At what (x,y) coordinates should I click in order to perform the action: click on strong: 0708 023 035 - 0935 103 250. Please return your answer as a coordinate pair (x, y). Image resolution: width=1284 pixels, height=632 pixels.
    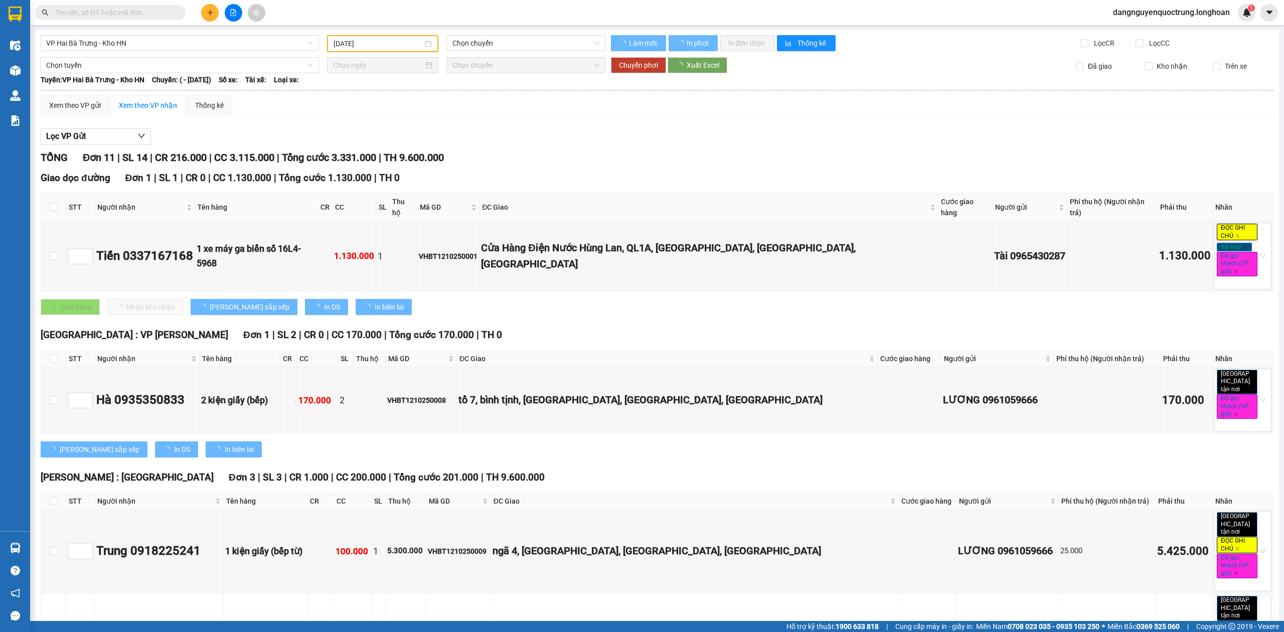
    Looking at the image, I should click on (1053, 627).